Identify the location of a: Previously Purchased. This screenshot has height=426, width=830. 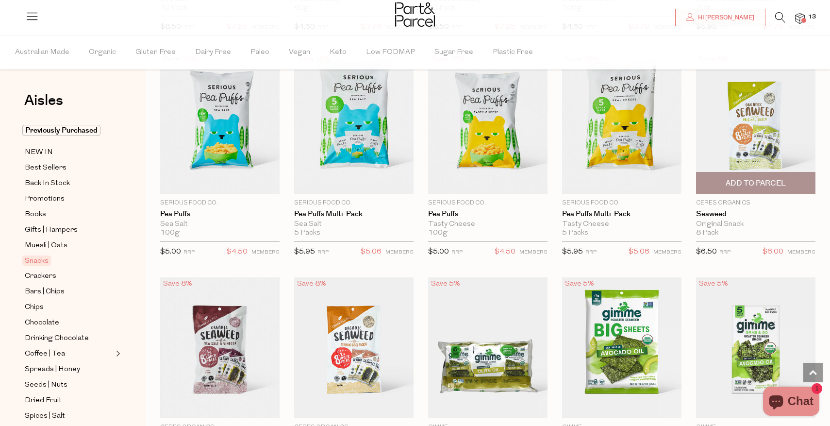
(69, 131).